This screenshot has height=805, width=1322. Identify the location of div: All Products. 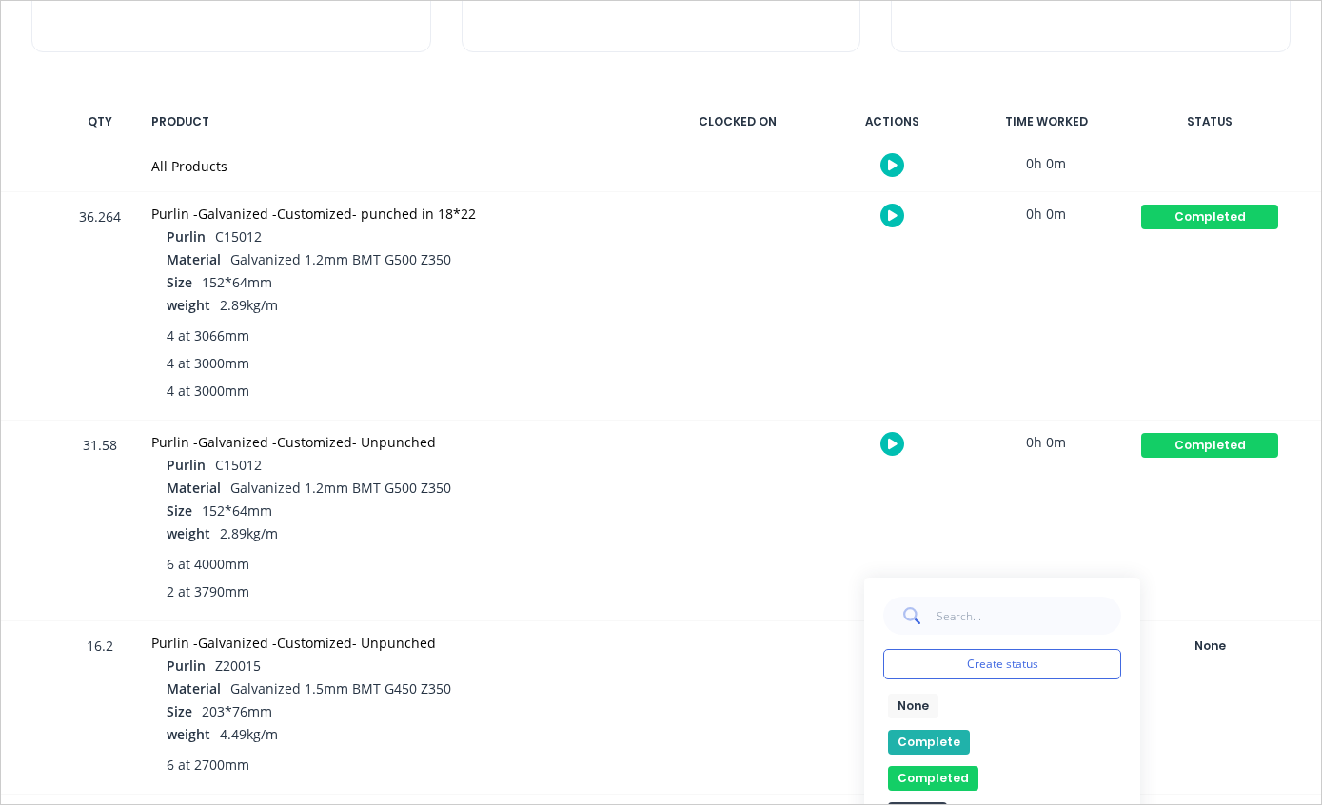
(397, 166).